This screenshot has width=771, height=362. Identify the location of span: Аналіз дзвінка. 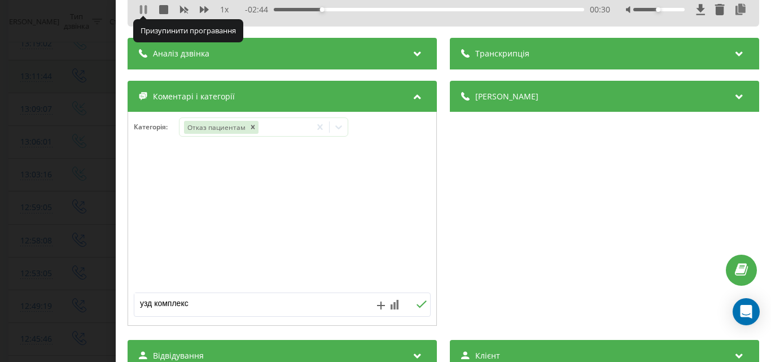
(181, 54).